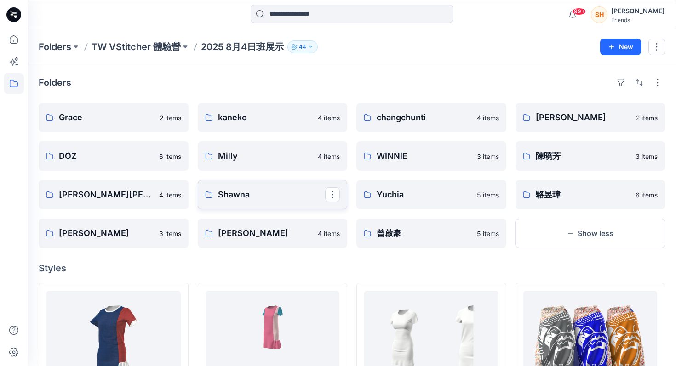 This screenshot has height=366, width=676. What do you see at coordinates (590, 195) in the screenshot?
I see `a: 駱昱瑋6 items` at bounding box center [590, 195].